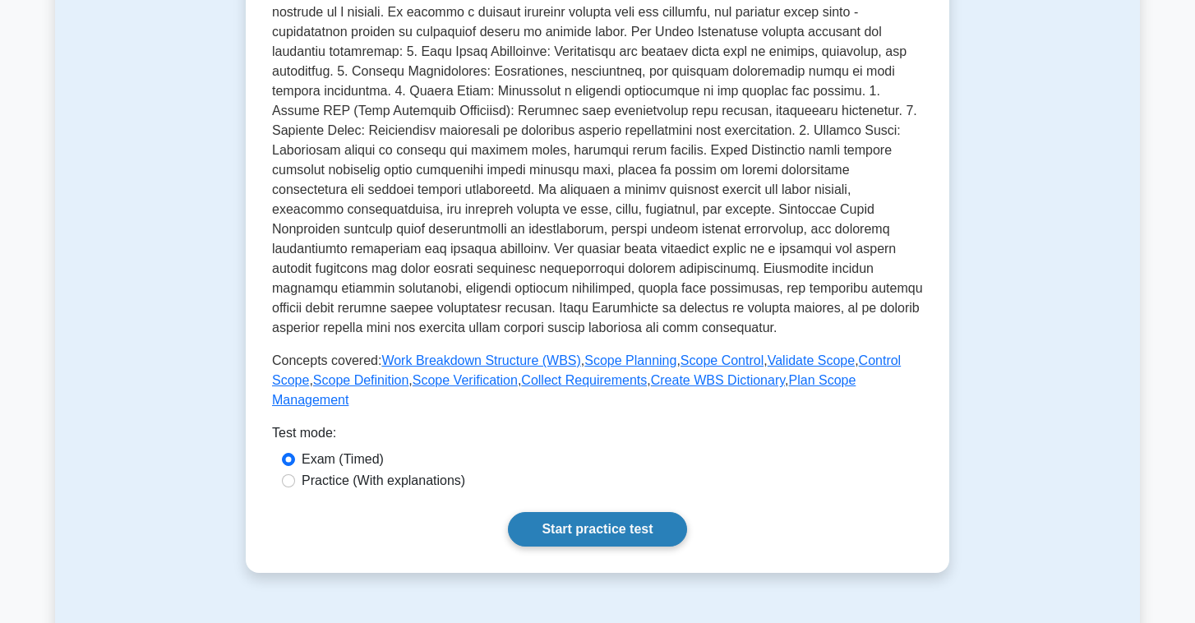 The height and width of the screenshot is (623, 1195). I want to click on a: Scope Definition, so click(361, 380).